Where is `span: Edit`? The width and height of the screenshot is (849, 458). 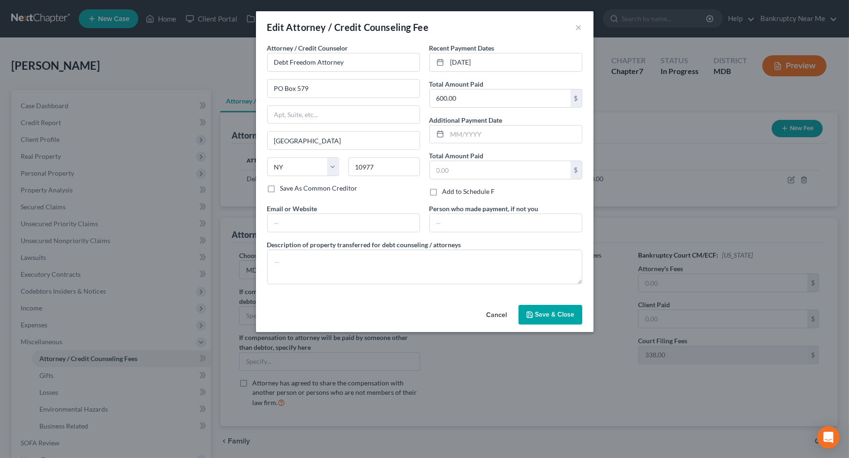
span: Edit is located at coordinates (276, 27).